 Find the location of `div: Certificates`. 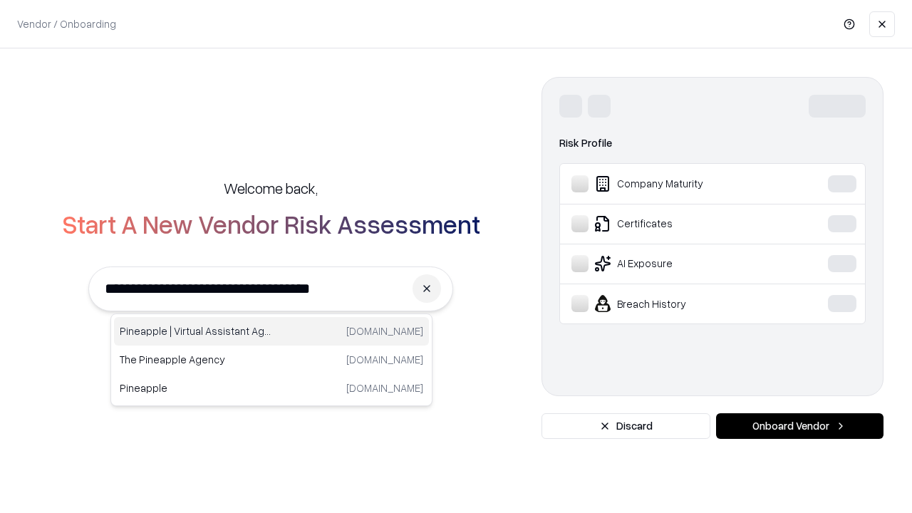

div: Certificates is located at coordinates (677, 224).